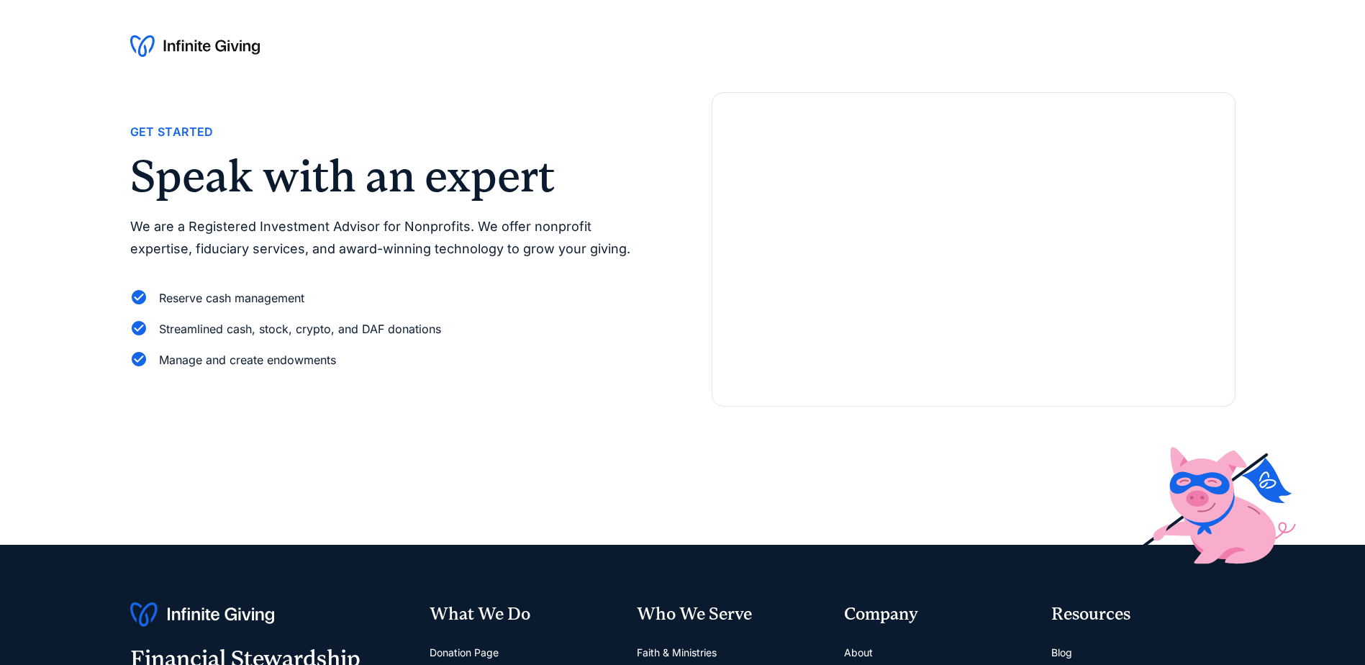  Describe the element at coordinates (300, 329) in the screenshot. I see `div: Streamlined cash, stock, crypto, and DAF donations` at that location.